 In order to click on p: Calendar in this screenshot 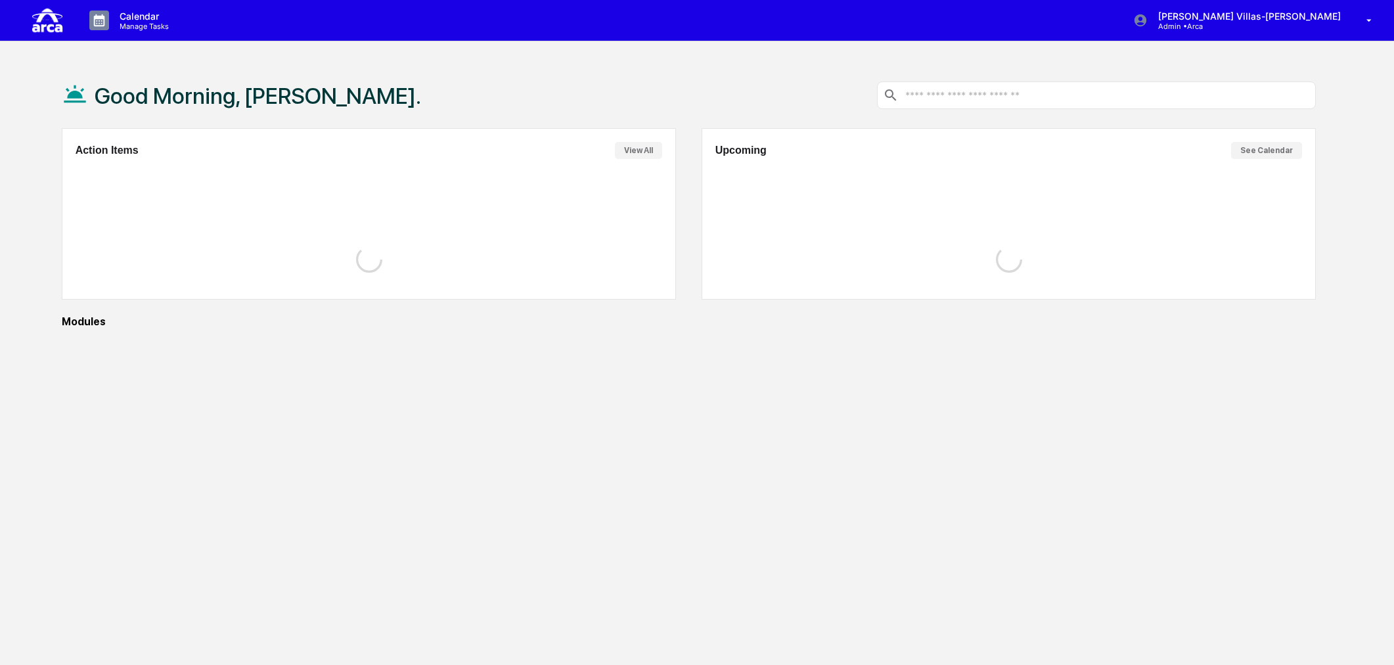, I will do `click(142, 16)`.